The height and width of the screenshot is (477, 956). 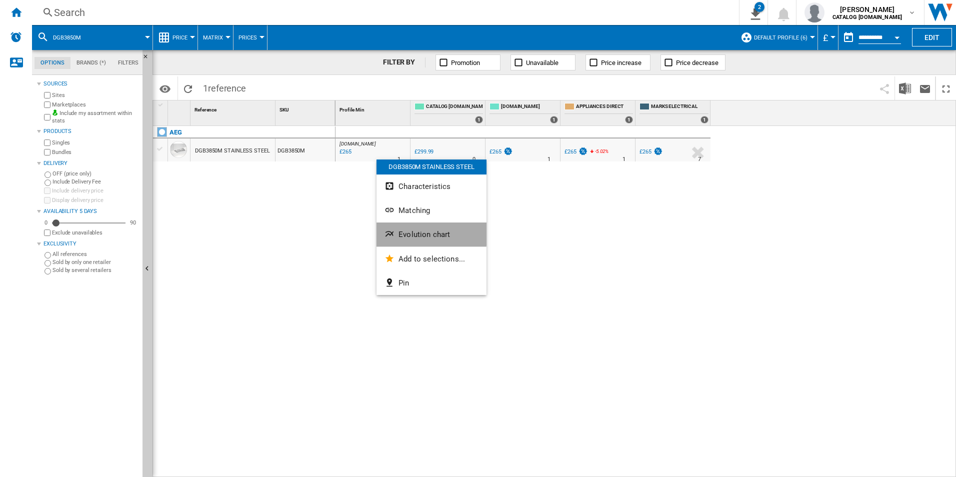 What do you see at coordinates (431, 186) in the screenshot?
I see `button: Characteristics` at bounding box center [431, 186].